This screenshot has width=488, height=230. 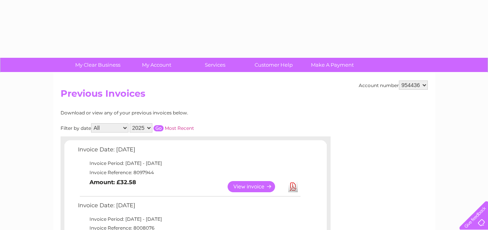 I want to click on a: Download, so click(x=293, y=187).